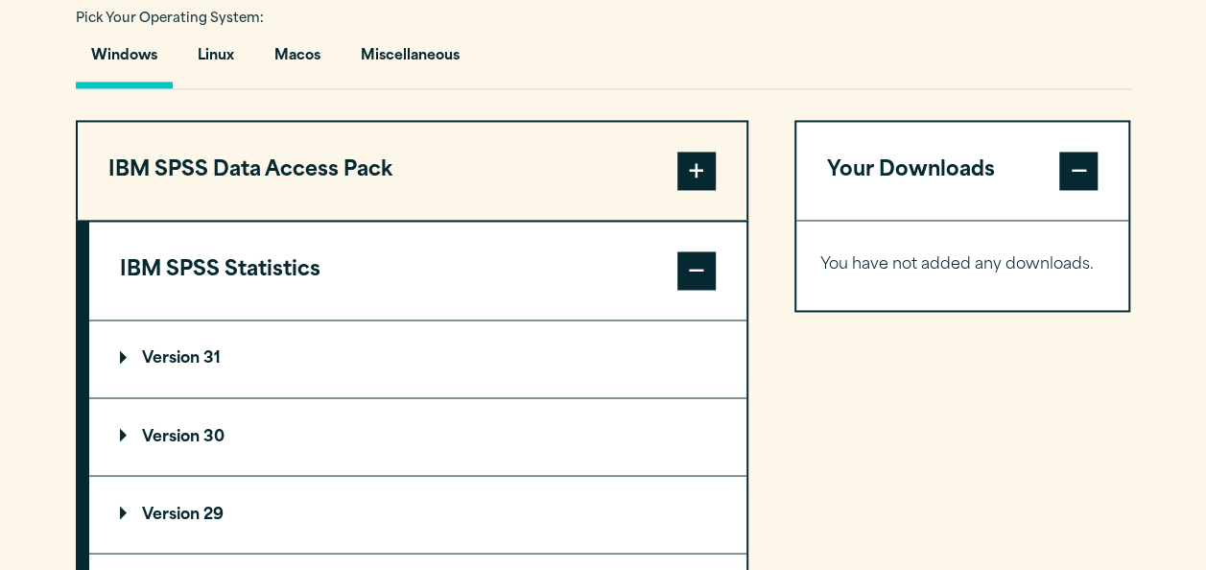  Describe the element at coordinates (297, 60) in the screenshot. I see `button: Macos` at that location.